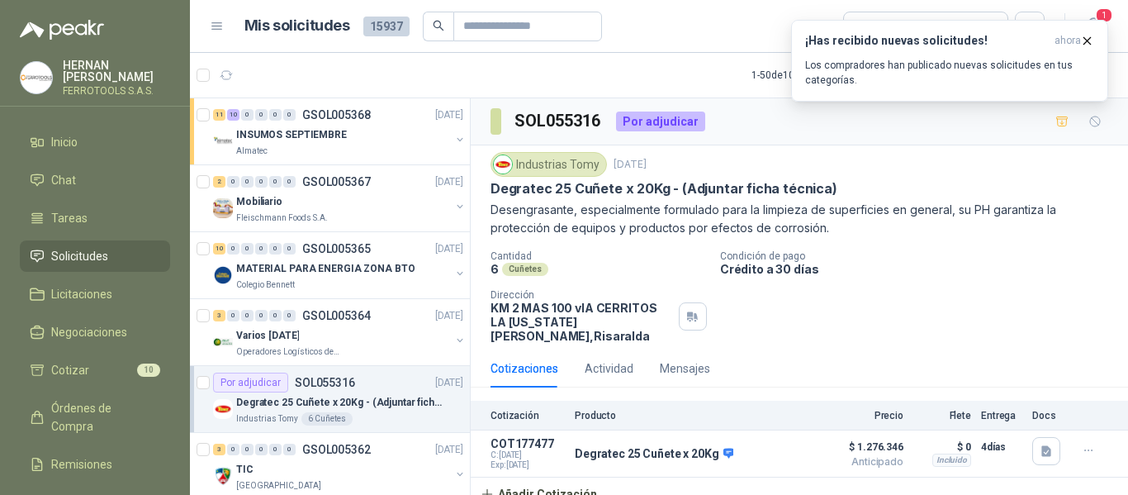 The image size is (1128, 495). I want to click on a: Cotizar10, so click(95, 370).